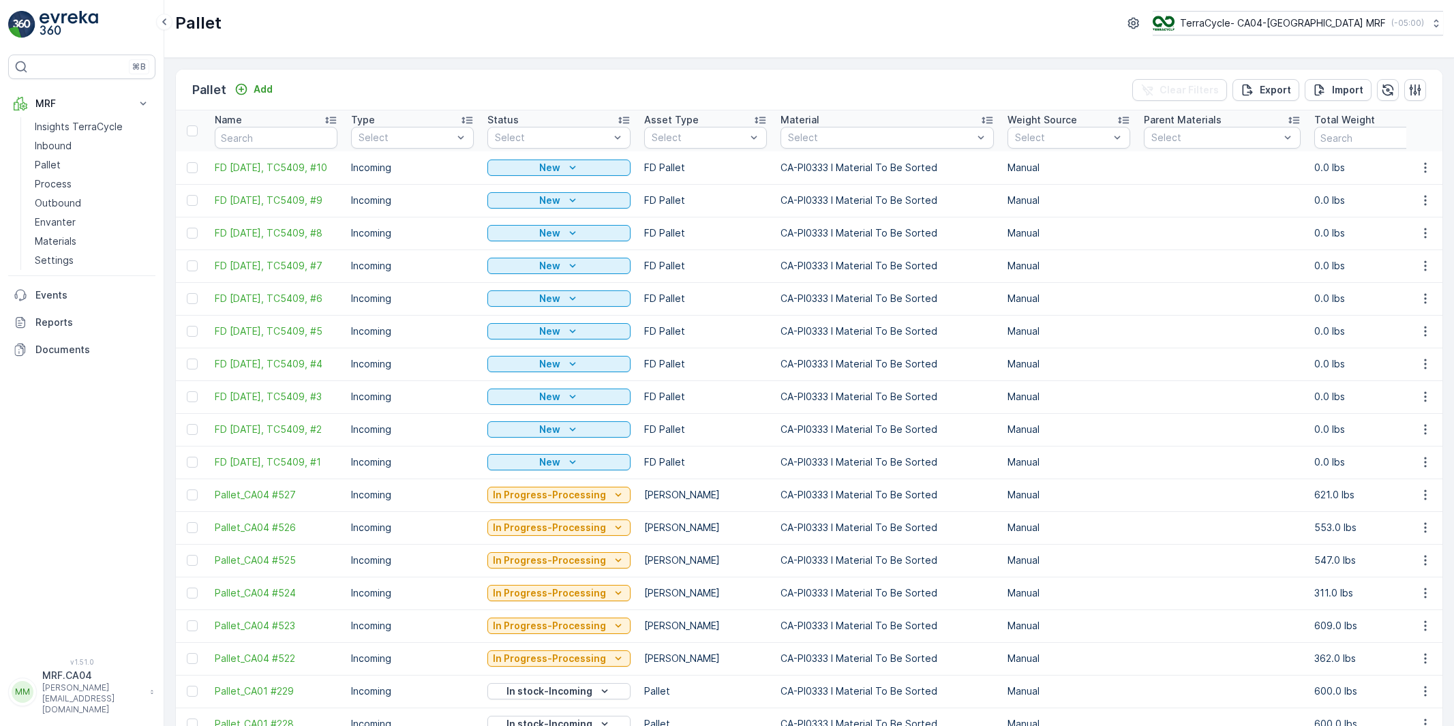  Describe the element at coordinates (1375, 626) in the screenshot. I see `p: 609.0 lbs` at that location.